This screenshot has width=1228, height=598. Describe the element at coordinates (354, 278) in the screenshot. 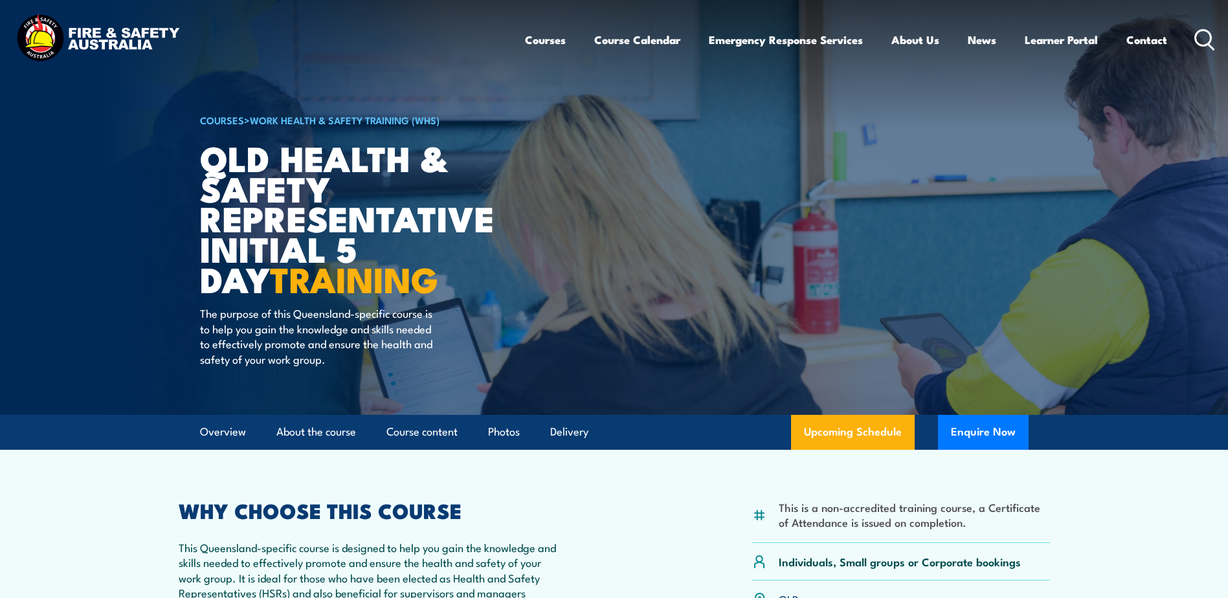

I see `strong: TRAINING` at that location.